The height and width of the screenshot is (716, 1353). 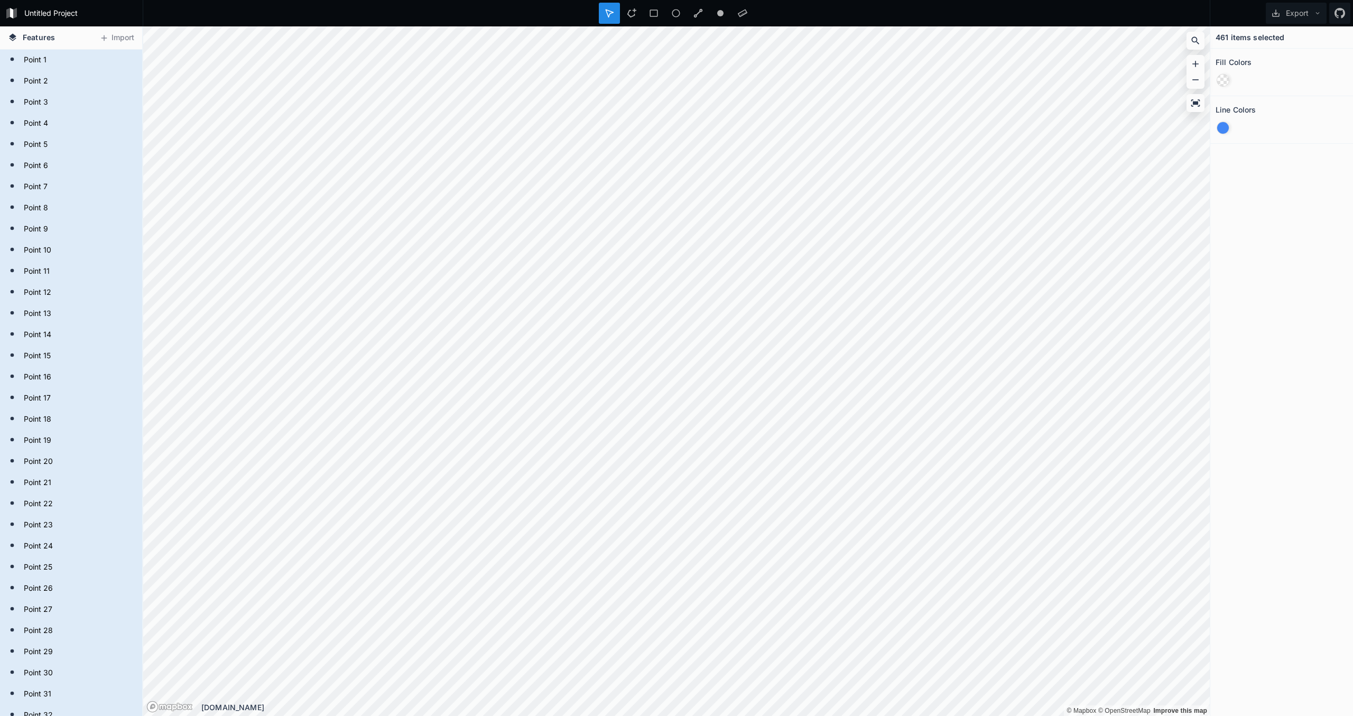 I want to click on a: Mapbox, so click(x=1081, y=711).